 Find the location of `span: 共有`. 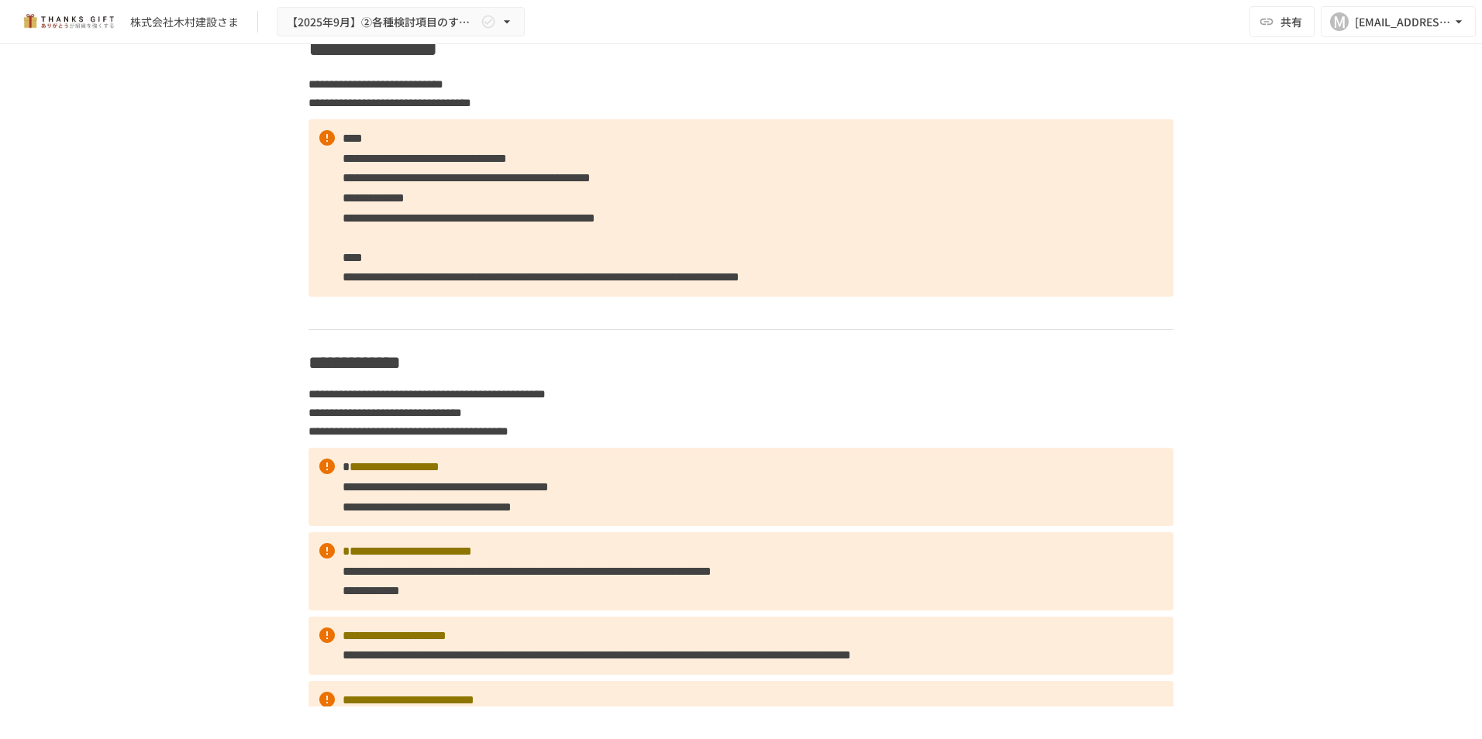

span: 共有 is located at coordinates (1291, 22).